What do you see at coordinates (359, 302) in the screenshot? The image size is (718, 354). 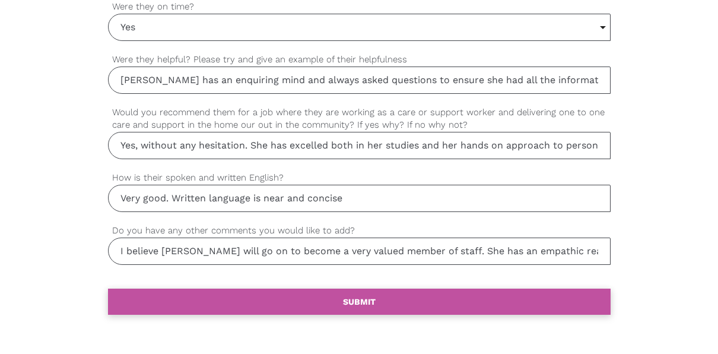 I see `a: SUBMIT` at bounding box center [359, 302].